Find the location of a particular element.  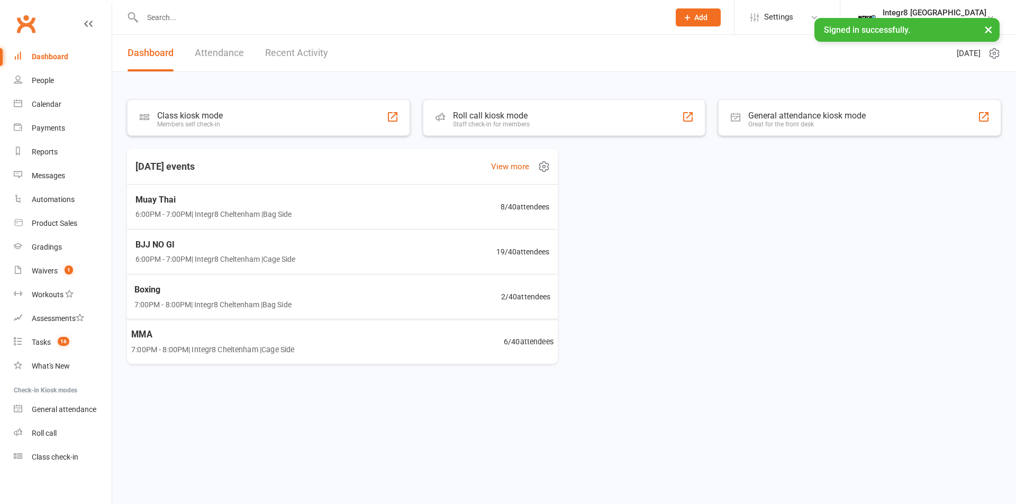

img: thumb_image1744271085.png is located at coordinates (866, 17).